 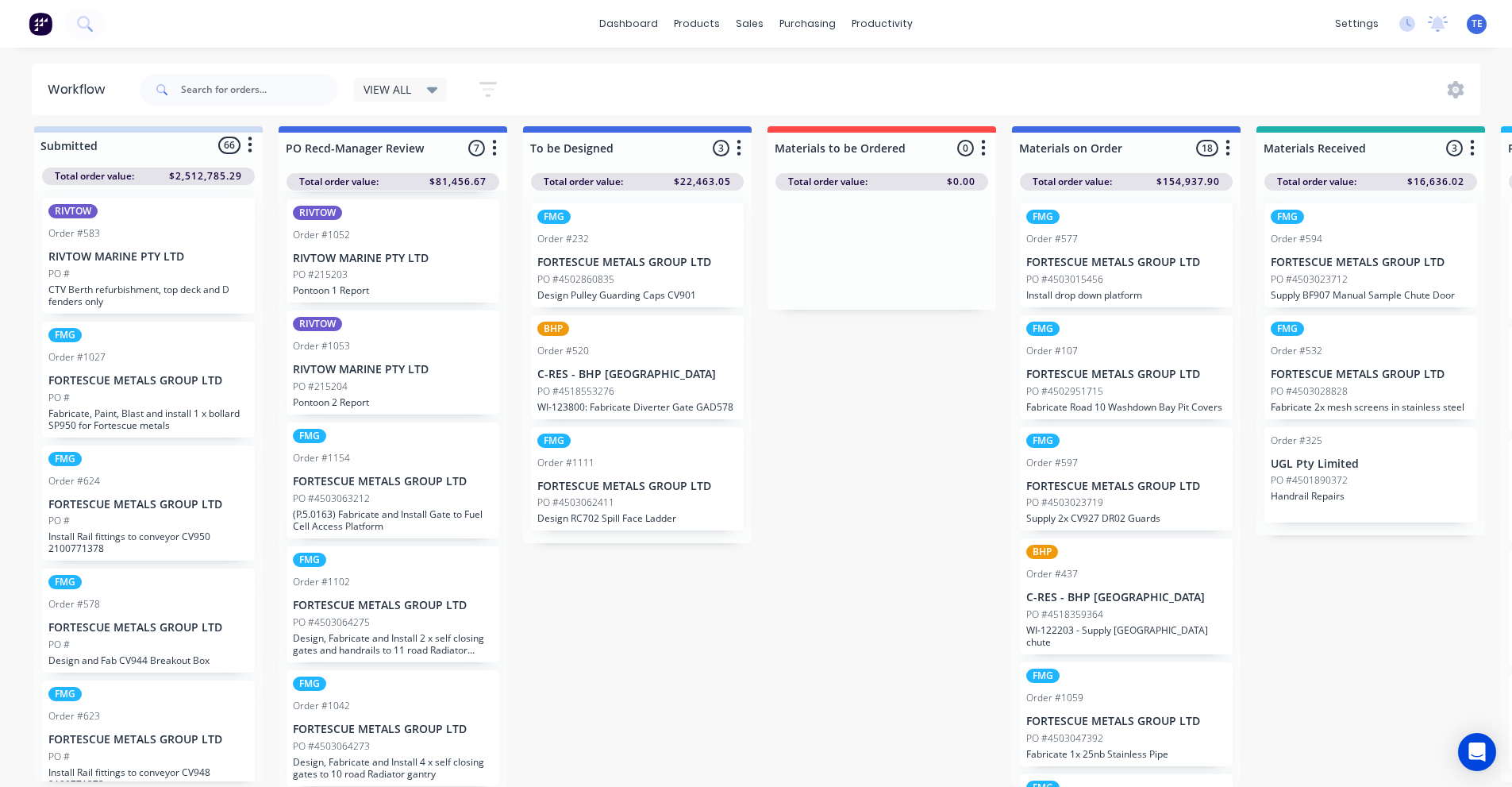 I want to click on div: Order #597, so click(x=1052, y=463).